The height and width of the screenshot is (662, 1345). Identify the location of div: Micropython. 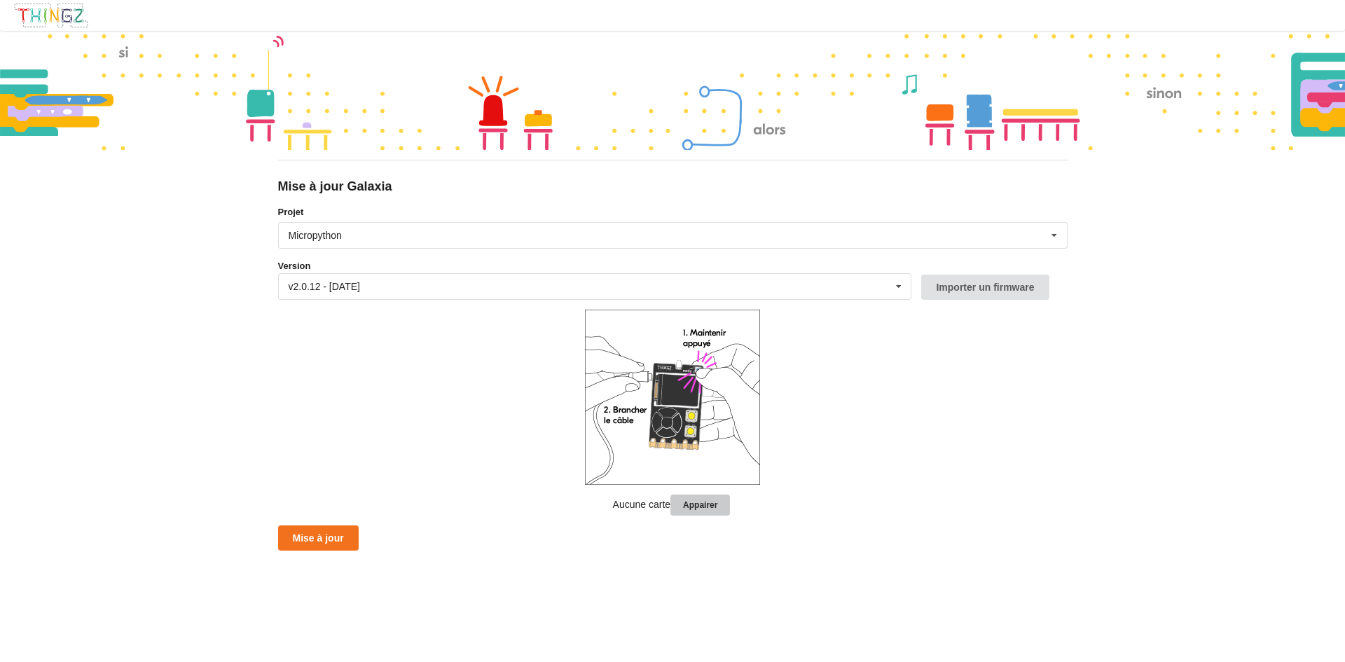
(315, 235).